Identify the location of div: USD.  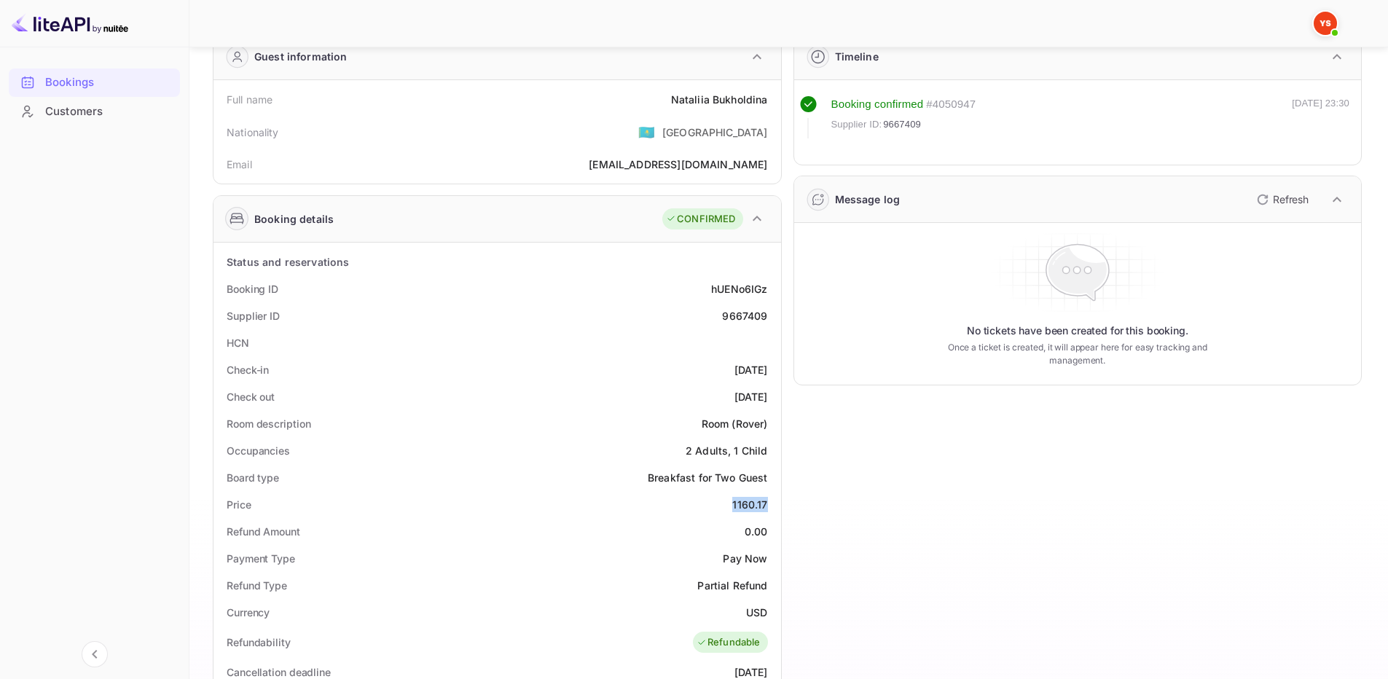
(756, 612).